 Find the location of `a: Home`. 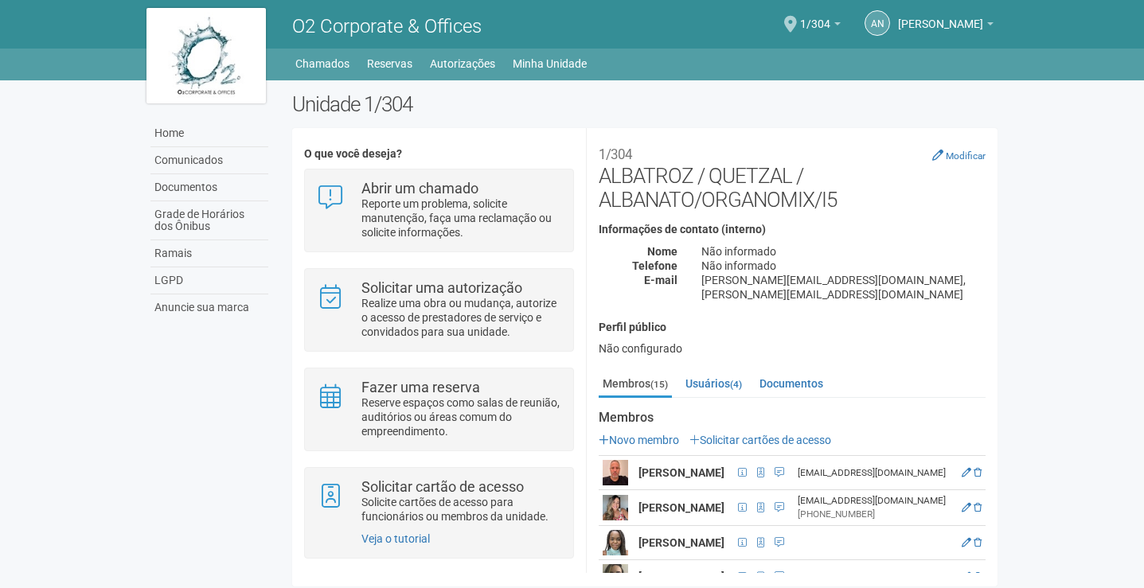

a: Home is located at coordinates (209, 134).